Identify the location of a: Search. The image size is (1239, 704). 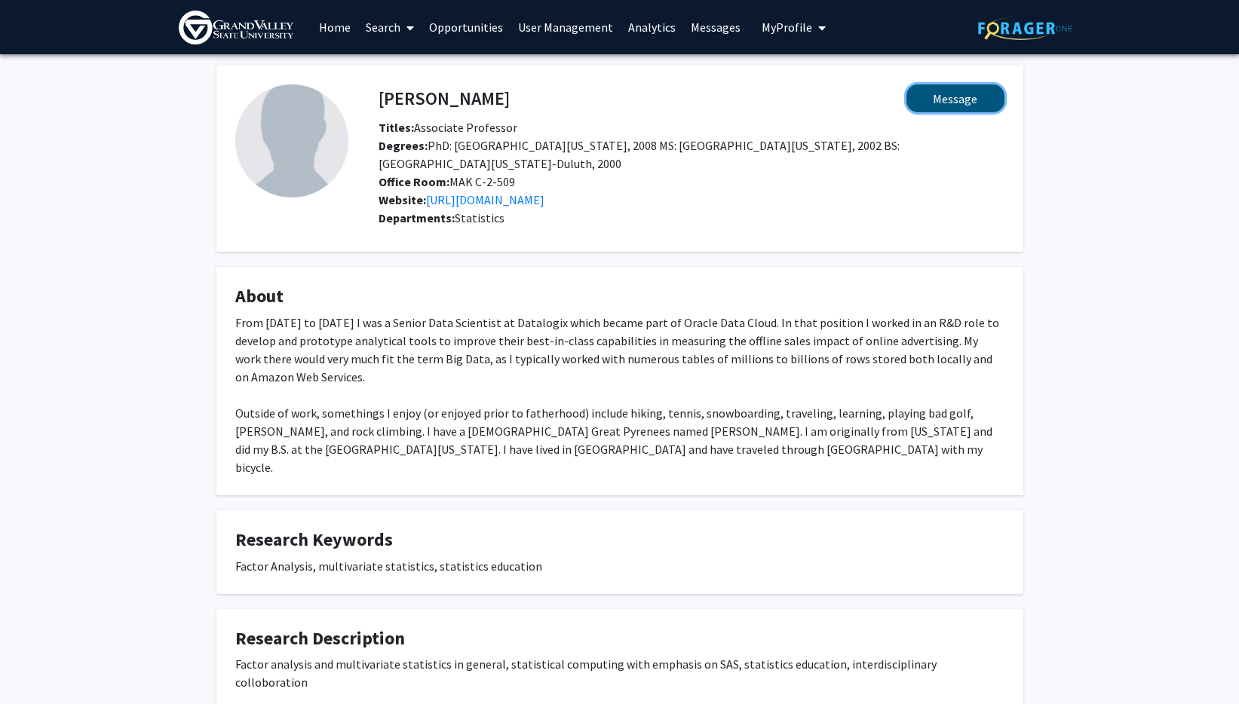
(390, 27).